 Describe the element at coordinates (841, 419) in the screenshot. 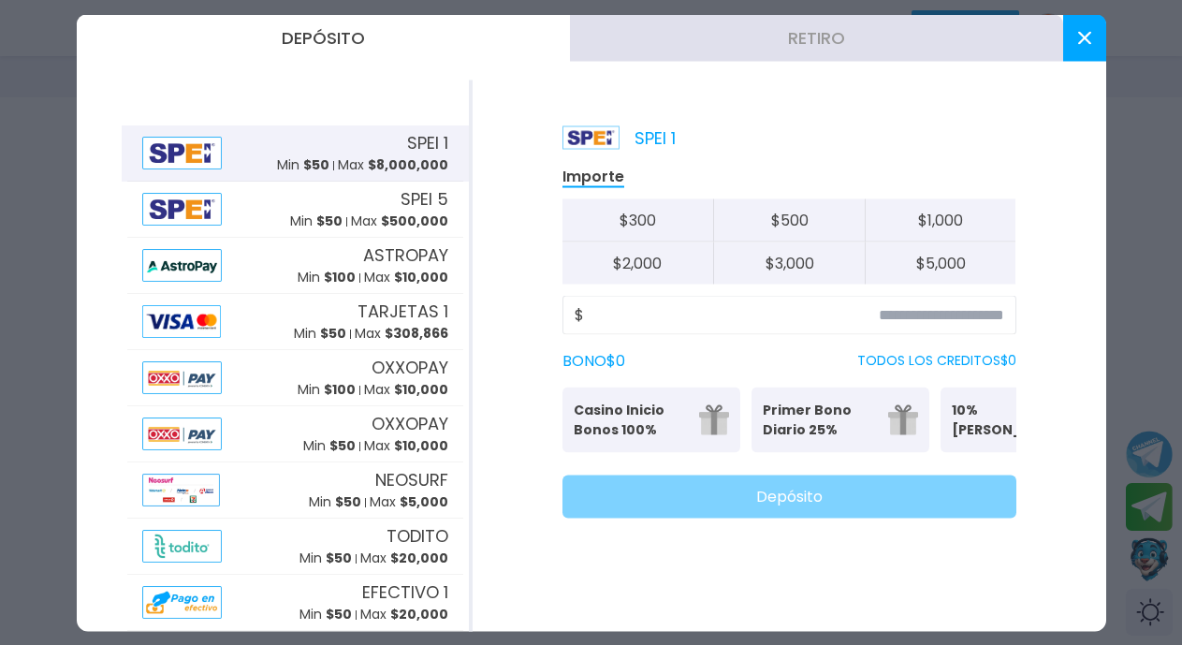

I see `button: Primer Bono Diario 25%` at that location.